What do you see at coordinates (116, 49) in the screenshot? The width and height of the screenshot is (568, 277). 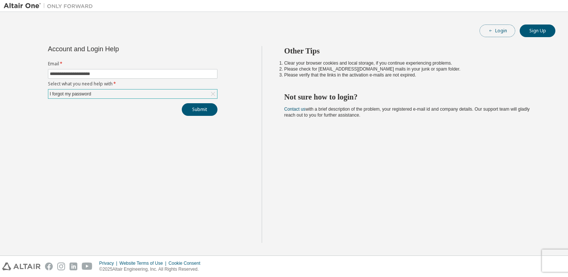 I see `div: Account and Login Help` at bounding box center [116, 49].